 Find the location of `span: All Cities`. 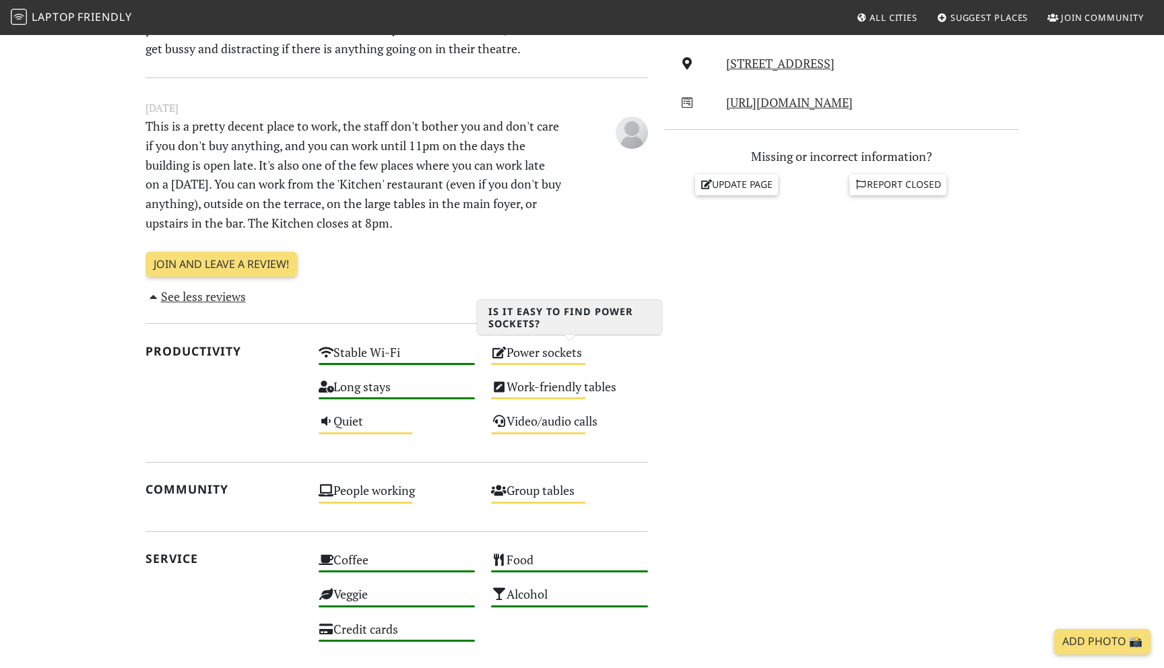

span: All Cities is located at coordinates (893, 18).